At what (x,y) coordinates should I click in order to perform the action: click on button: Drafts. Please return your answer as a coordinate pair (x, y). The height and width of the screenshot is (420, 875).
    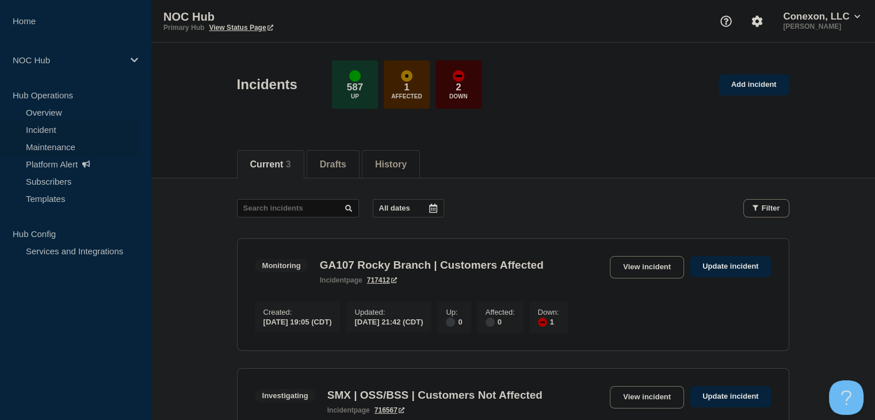
    Looking at the image, I should click on (333, 165).